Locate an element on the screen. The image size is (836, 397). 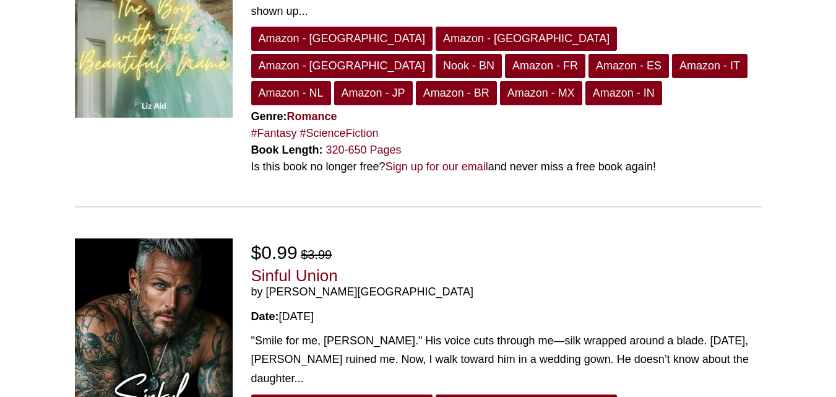
span: $0.99 is located at coordinates (274, 252).